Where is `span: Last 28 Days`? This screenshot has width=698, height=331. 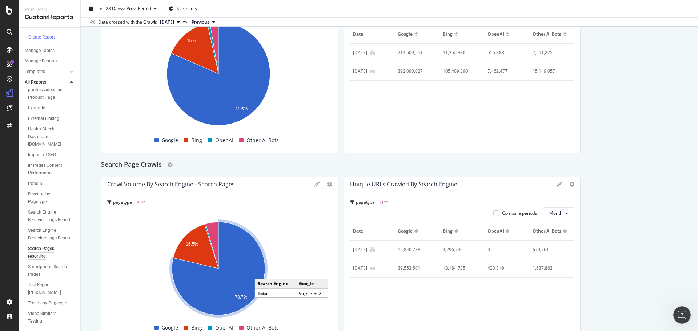
span: Last 28 Days is located at coordinates (109, 8).